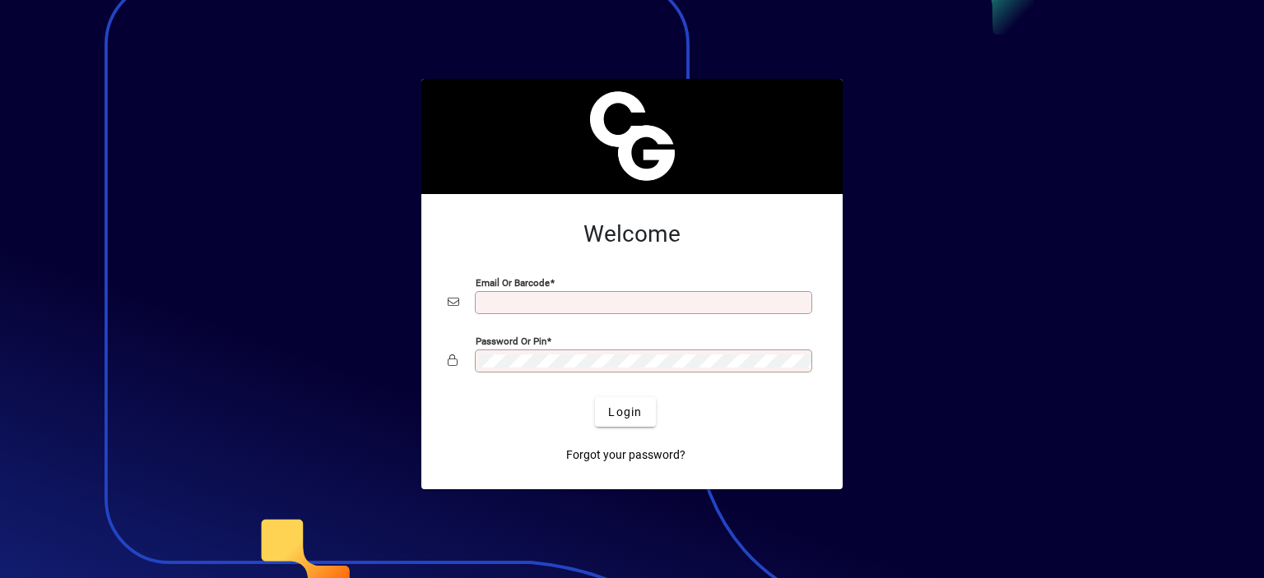 This screenshot has height=578, width=1264. What do you see at coordinates (624, 412) in the screenshot?
I see `button: Login` at bounding box center [624, 412].